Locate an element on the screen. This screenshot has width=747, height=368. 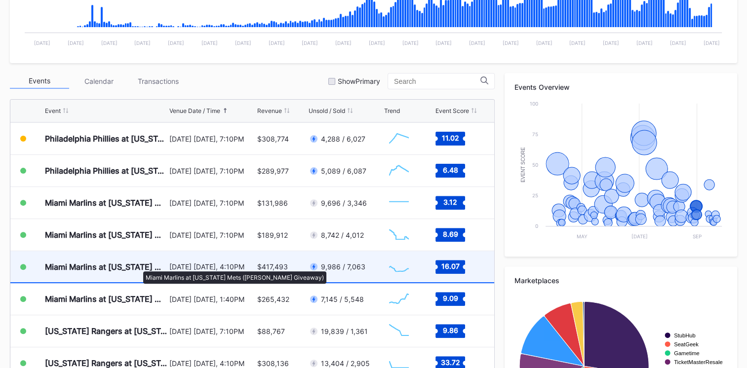
div: Transactions is located at coordinates (158, 81).